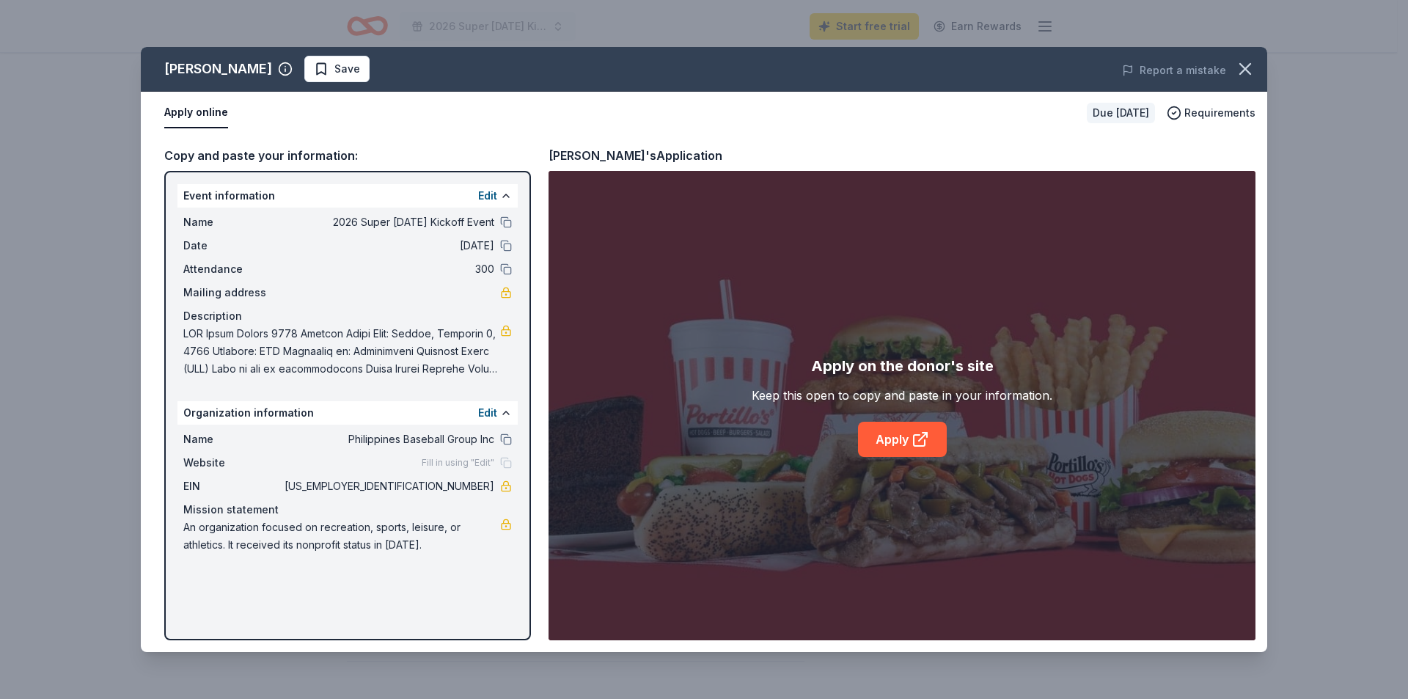 This screenshot has width=1408, height=699. I want to click on span: Date, so click(232, 246).